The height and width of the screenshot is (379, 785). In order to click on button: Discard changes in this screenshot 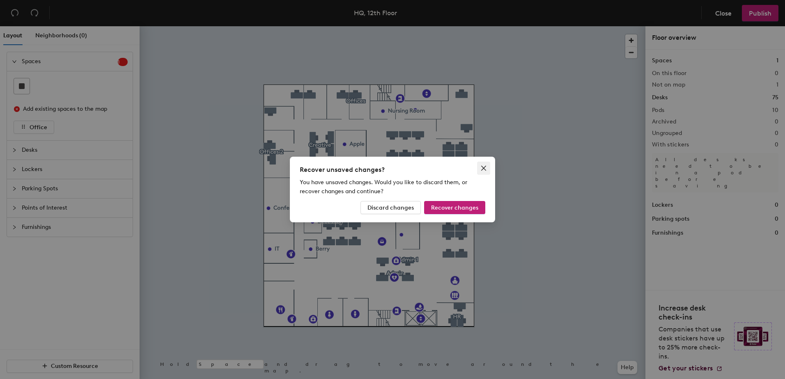, I will do `click(390, 208)`.